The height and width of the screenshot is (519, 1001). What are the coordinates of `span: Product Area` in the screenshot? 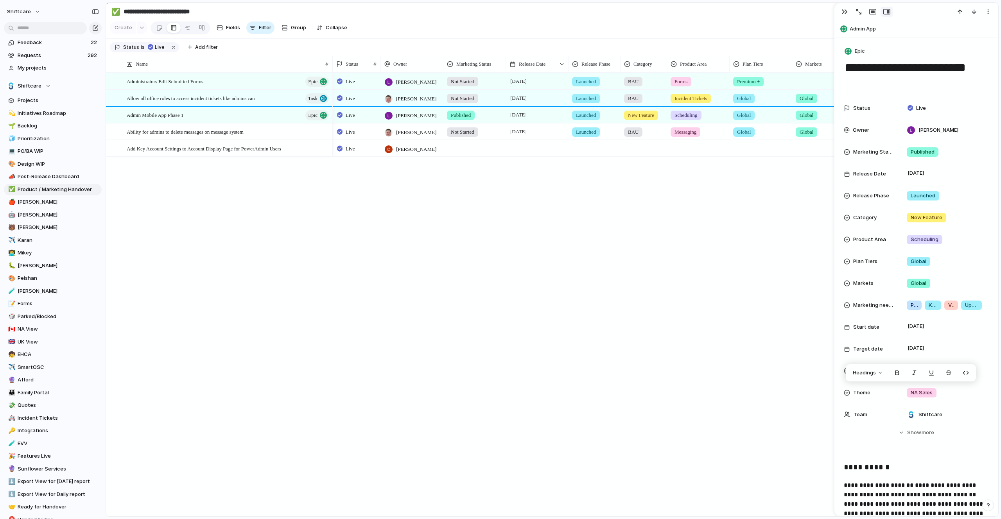 It's located at (693, 64).